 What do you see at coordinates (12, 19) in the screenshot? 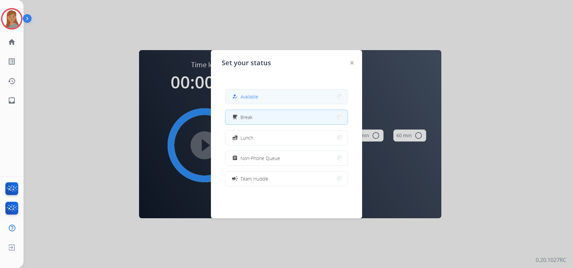
I see `img: avatar` at bounding box center [12, 19].